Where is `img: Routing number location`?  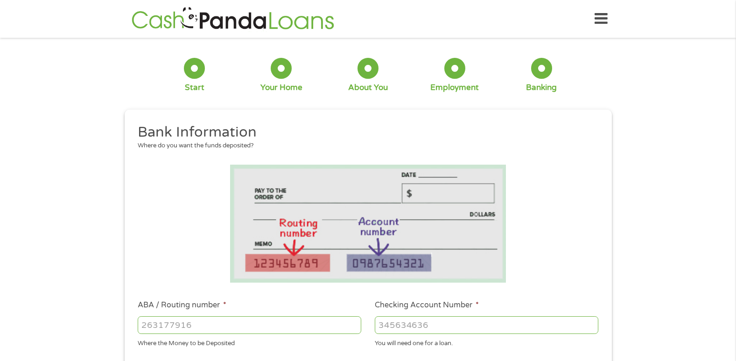
img: Routing number location is located at coordinates (368, 224).